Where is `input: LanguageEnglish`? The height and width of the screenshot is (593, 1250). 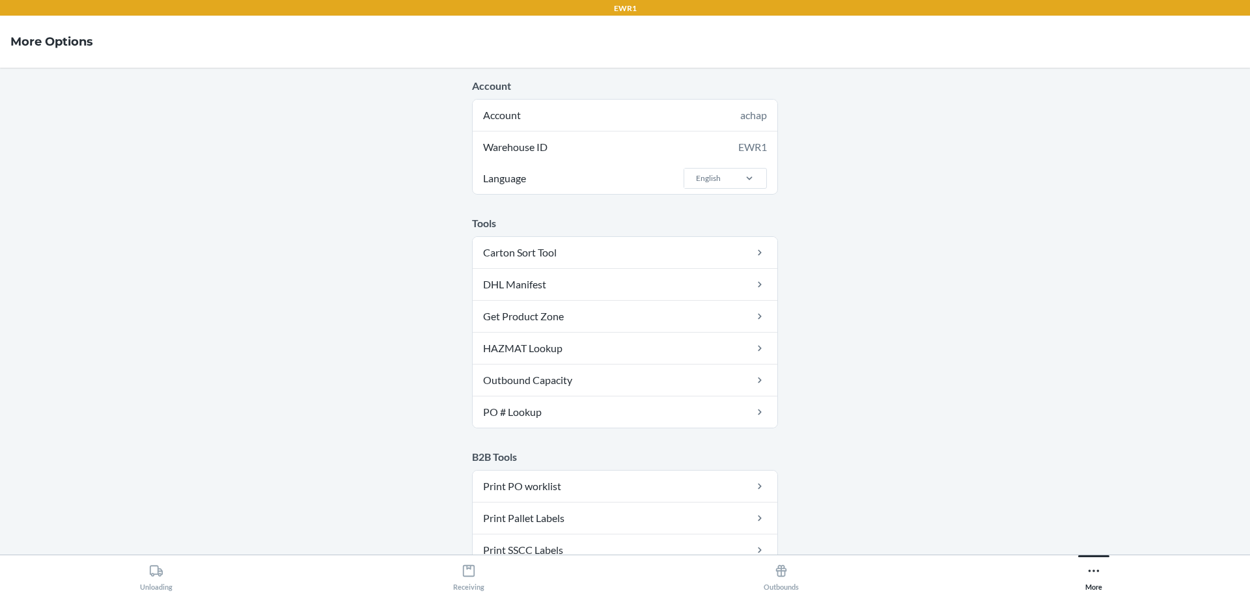
input: LanguageEnglish is located at coordinates (695, 178).